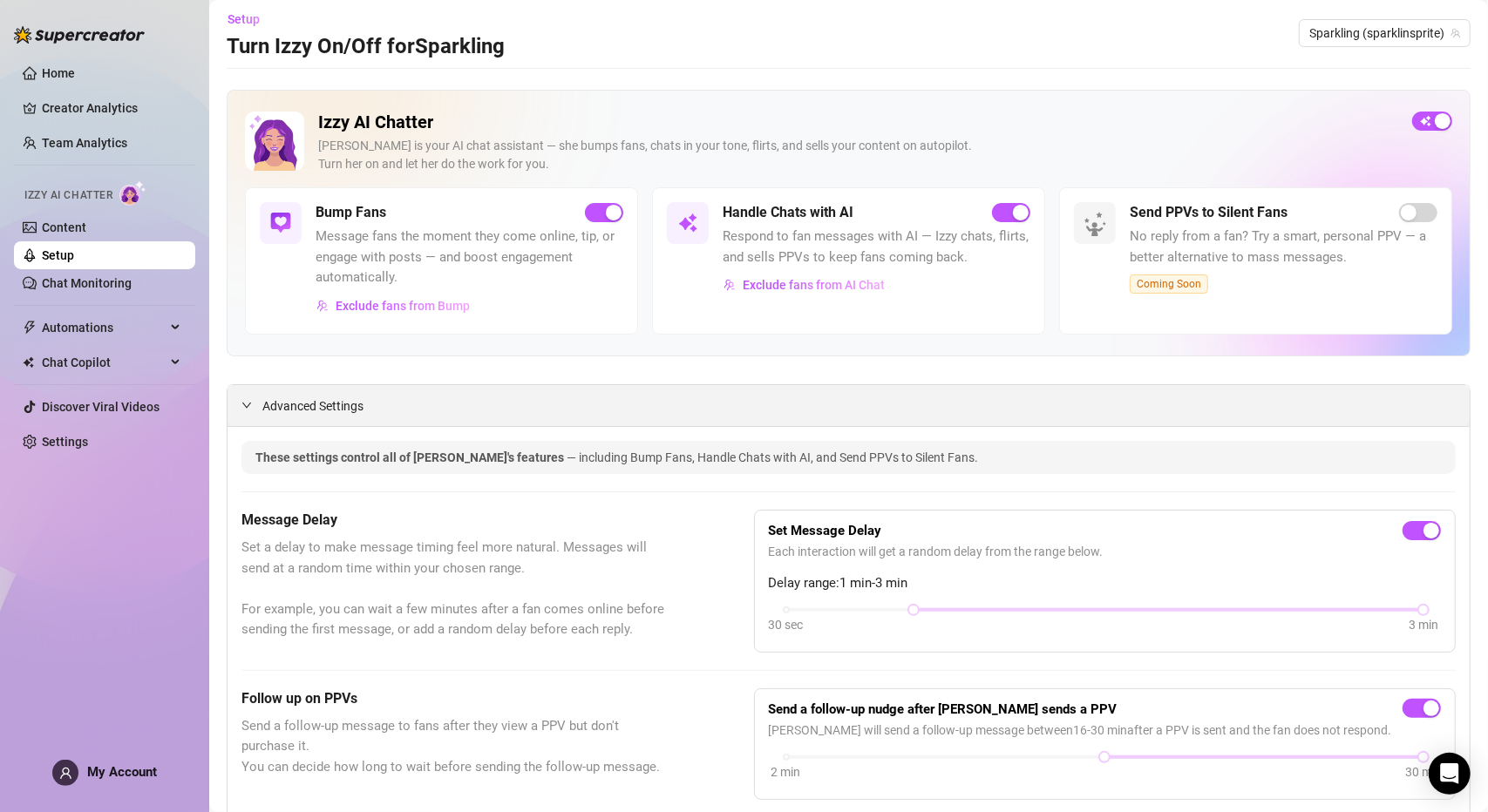 The height and width of the screenshot is (812, 1488). What do you see at coordinates (813, 285) in the screenshot?
I see `span: Exclude fans from AI Chat` at bounding box center [813, 285].